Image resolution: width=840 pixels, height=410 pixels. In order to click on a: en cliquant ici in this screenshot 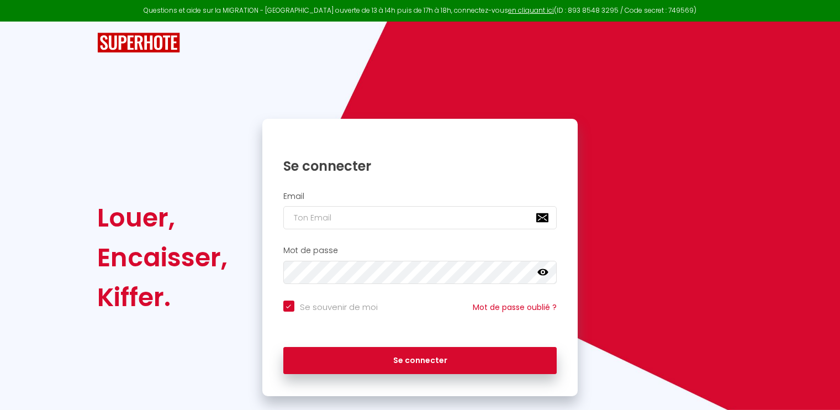, I will do `click(530, 10)`.